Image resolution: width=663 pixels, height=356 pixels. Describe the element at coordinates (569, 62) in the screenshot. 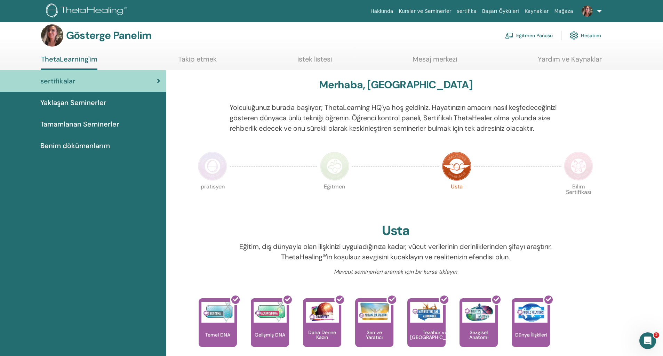

I see `a: Yardım ve Kaynaklar` at that location.